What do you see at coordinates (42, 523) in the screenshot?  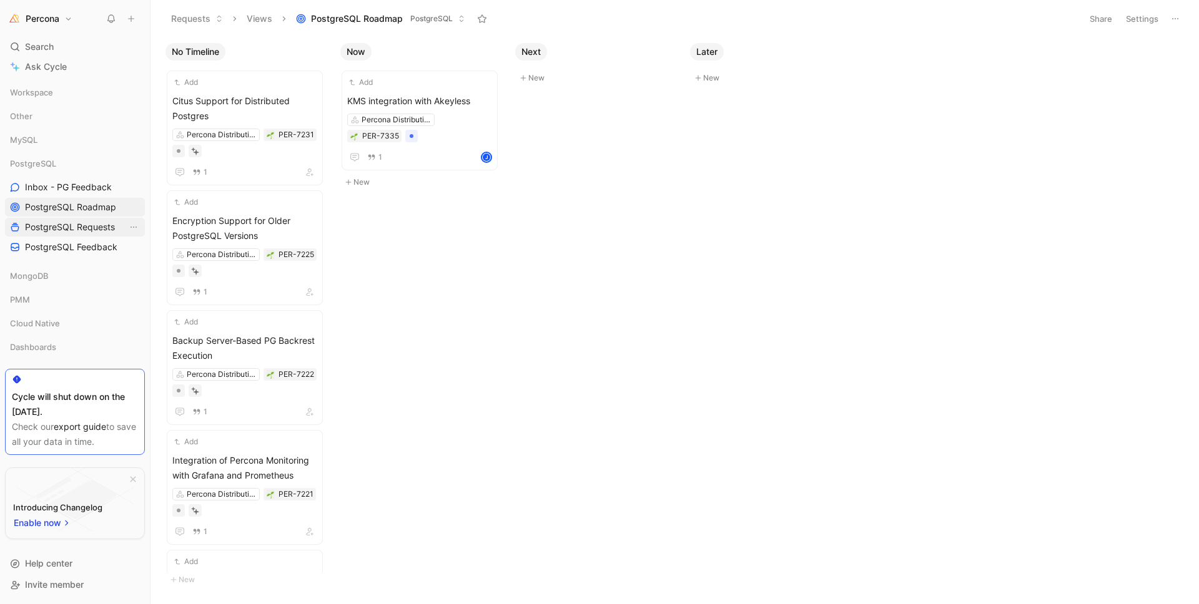 I see `button: Enable now` at bounding box center [42, 523].